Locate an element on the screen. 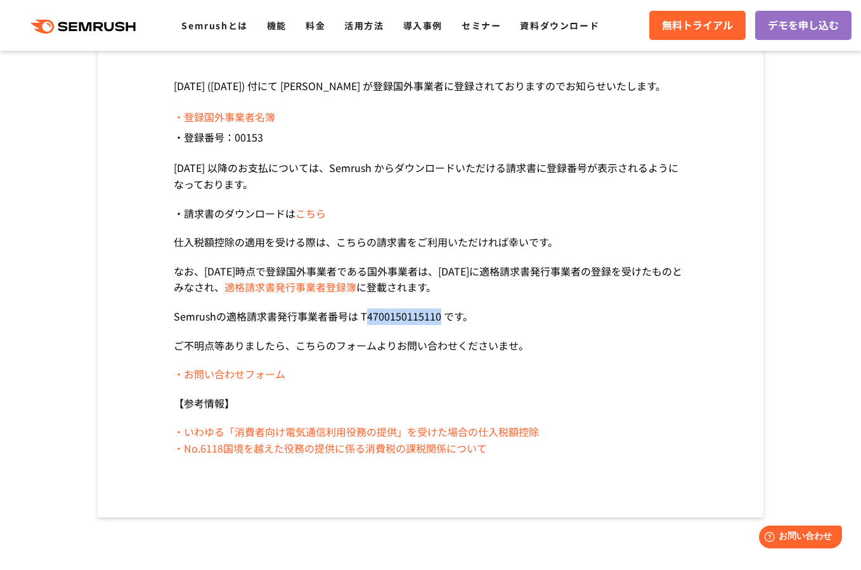 Image resolution: width=861 pixels, height=570 pixels. a: 導入事例 is located at coordinates (423, 25).